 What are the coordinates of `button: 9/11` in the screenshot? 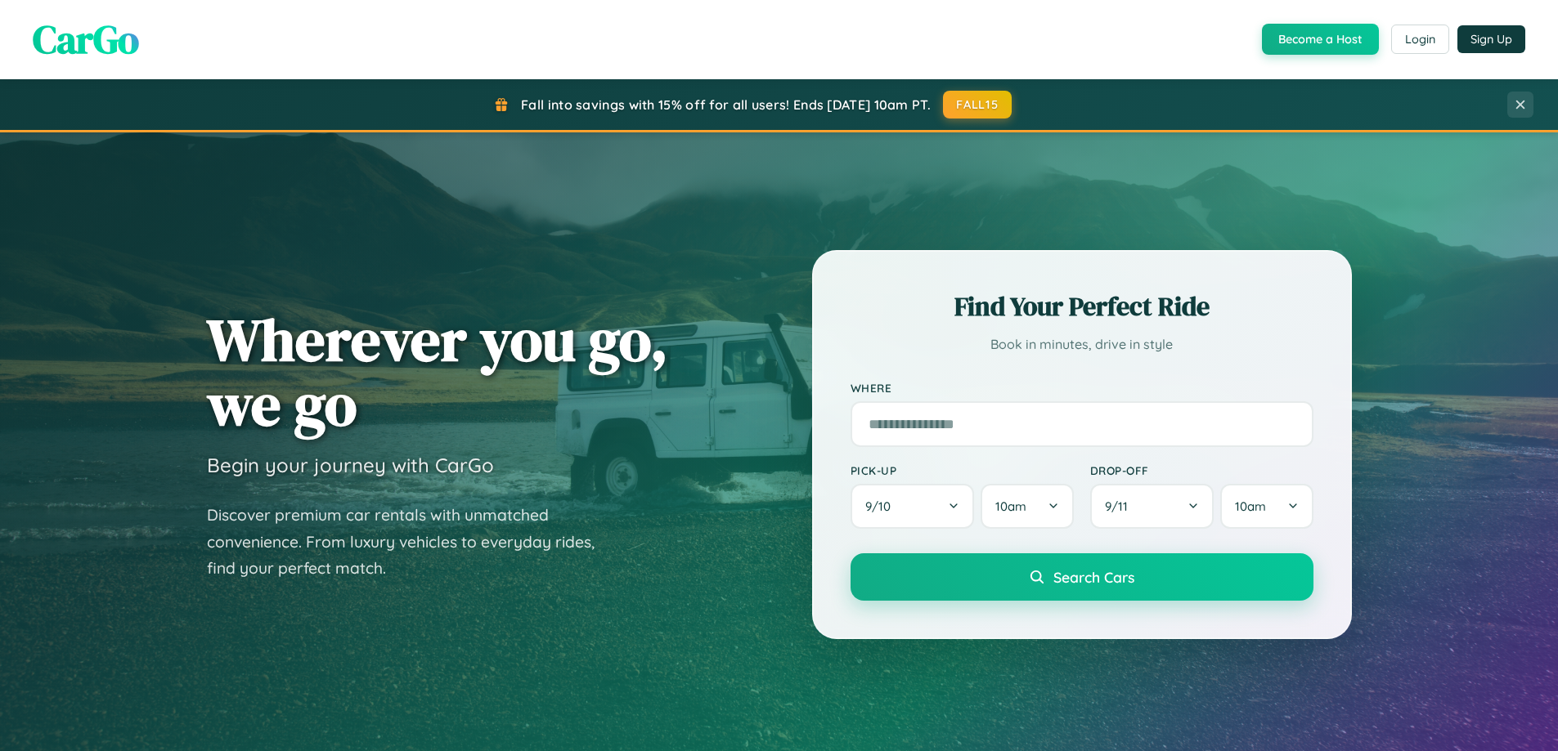 It's located at (1152, 506).